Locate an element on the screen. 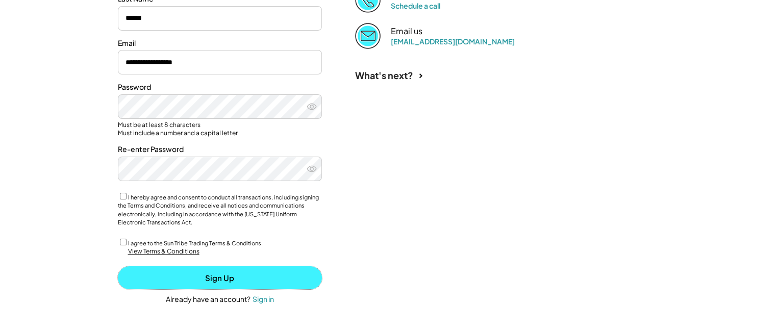 The width and height of the screenshot is (776, 330). img: Email%202%403x.png is located at coordinates (368, 36).